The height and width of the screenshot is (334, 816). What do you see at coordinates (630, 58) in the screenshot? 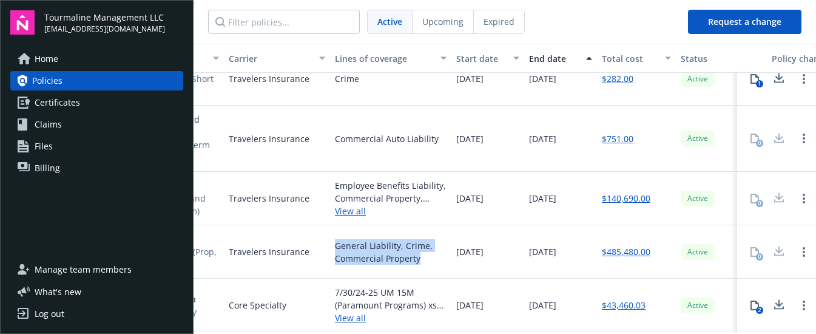
I see `div: Total cost` at bounding box center [630, 58].